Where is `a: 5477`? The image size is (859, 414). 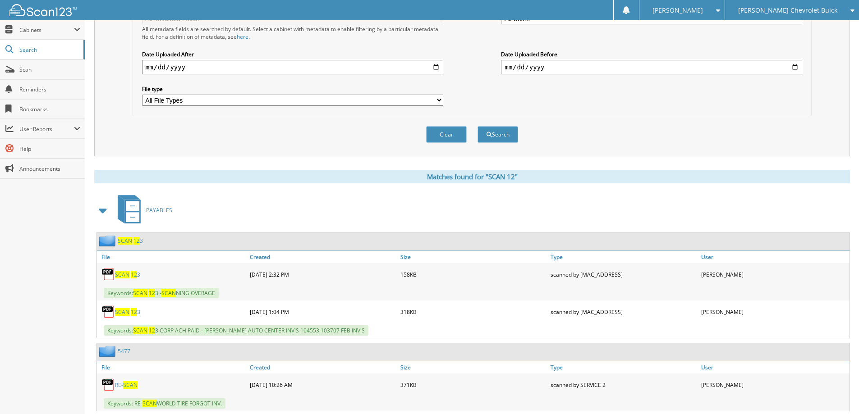 a: 5477 is located at coordinates (124, 351).